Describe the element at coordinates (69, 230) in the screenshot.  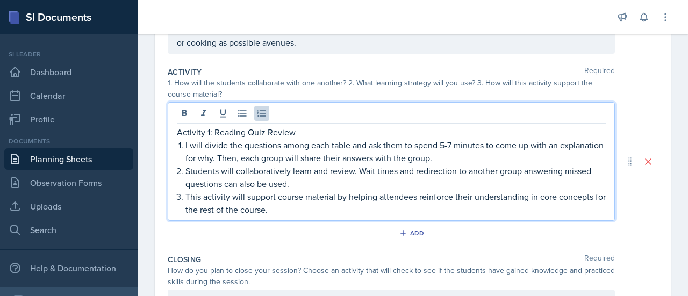
I see `a: Search` at that location.